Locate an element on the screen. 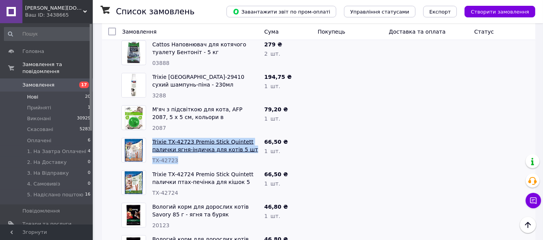 This screenshot has height=240, width=543. span: 279 ₴ is located at coordinates (273, 44).